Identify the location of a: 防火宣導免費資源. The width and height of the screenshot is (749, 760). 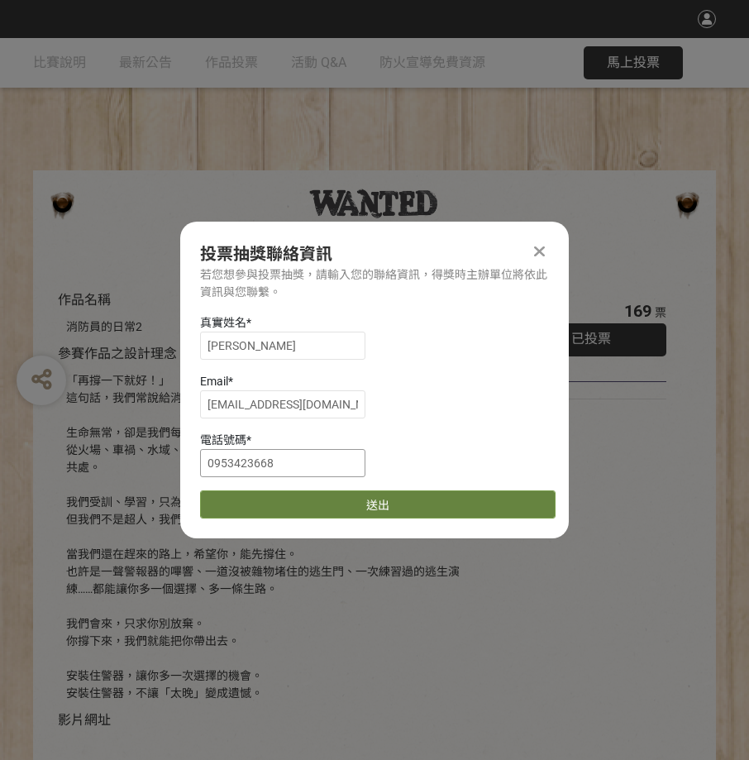
(433, 63).